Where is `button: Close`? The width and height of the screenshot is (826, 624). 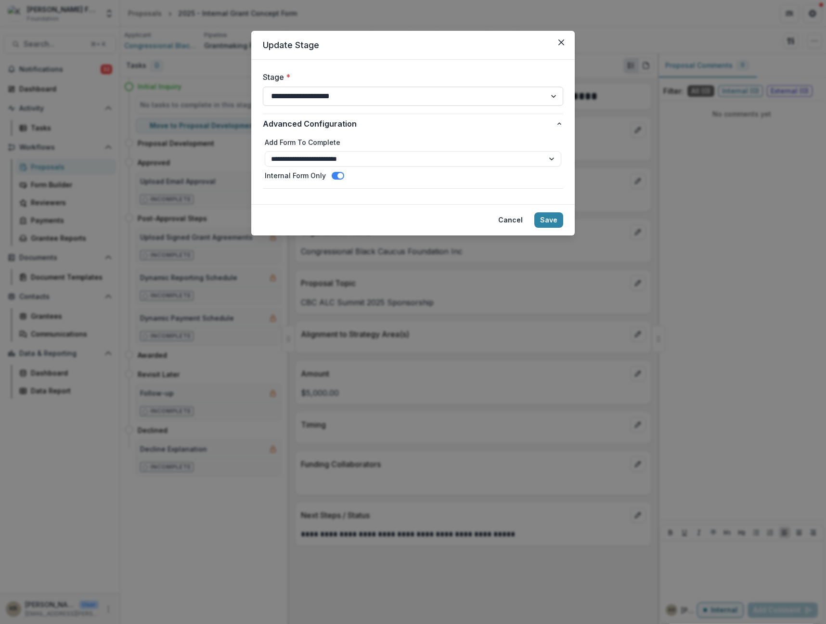
button: Close is located at coordinates (561, 42).